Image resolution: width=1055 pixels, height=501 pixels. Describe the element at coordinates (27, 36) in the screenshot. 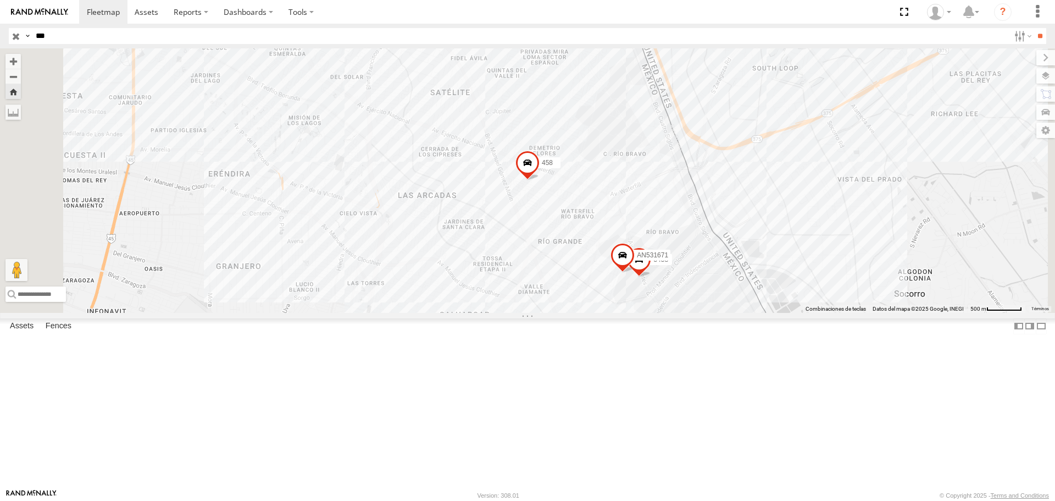

I see `label: Search Query` at that location.